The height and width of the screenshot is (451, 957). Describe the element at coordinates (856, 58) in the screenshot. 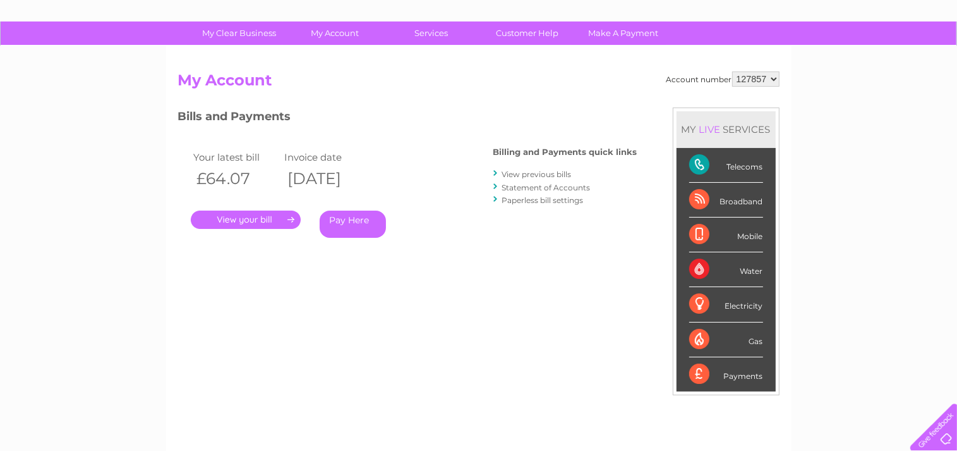

I see `a: Blog` at that location.